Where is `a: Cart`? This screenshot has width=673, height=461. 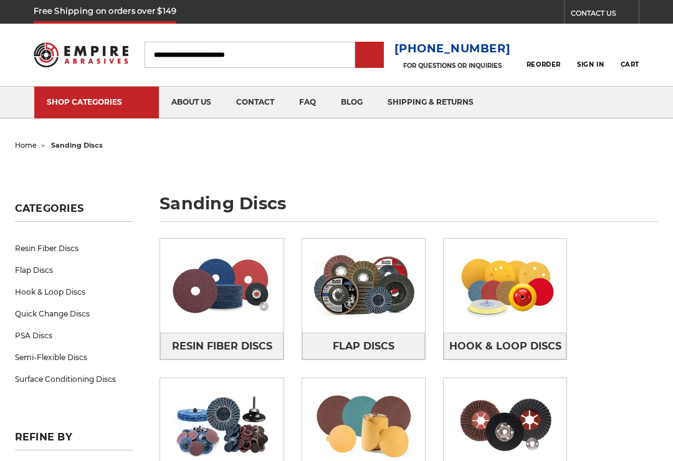
a: Cart is located at coordinates (630, 55).